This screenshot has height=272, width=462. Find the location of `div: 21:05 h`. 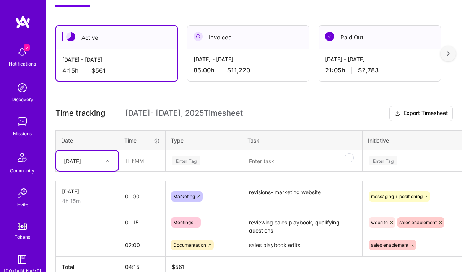

div: 21:05 h is located at coordinates (380, 70).